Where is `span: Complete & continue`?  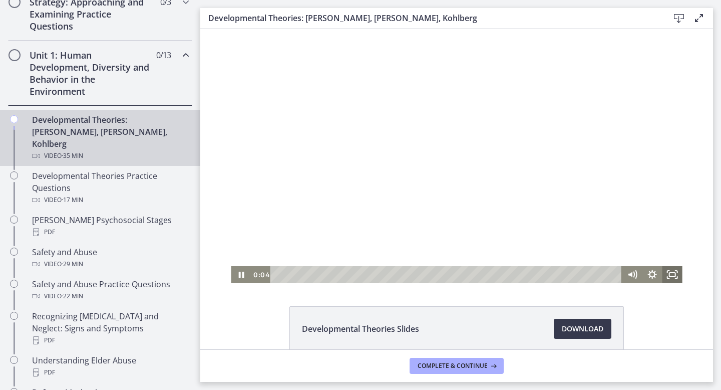 span: Complete & continue is located at coordinates (453, 365).